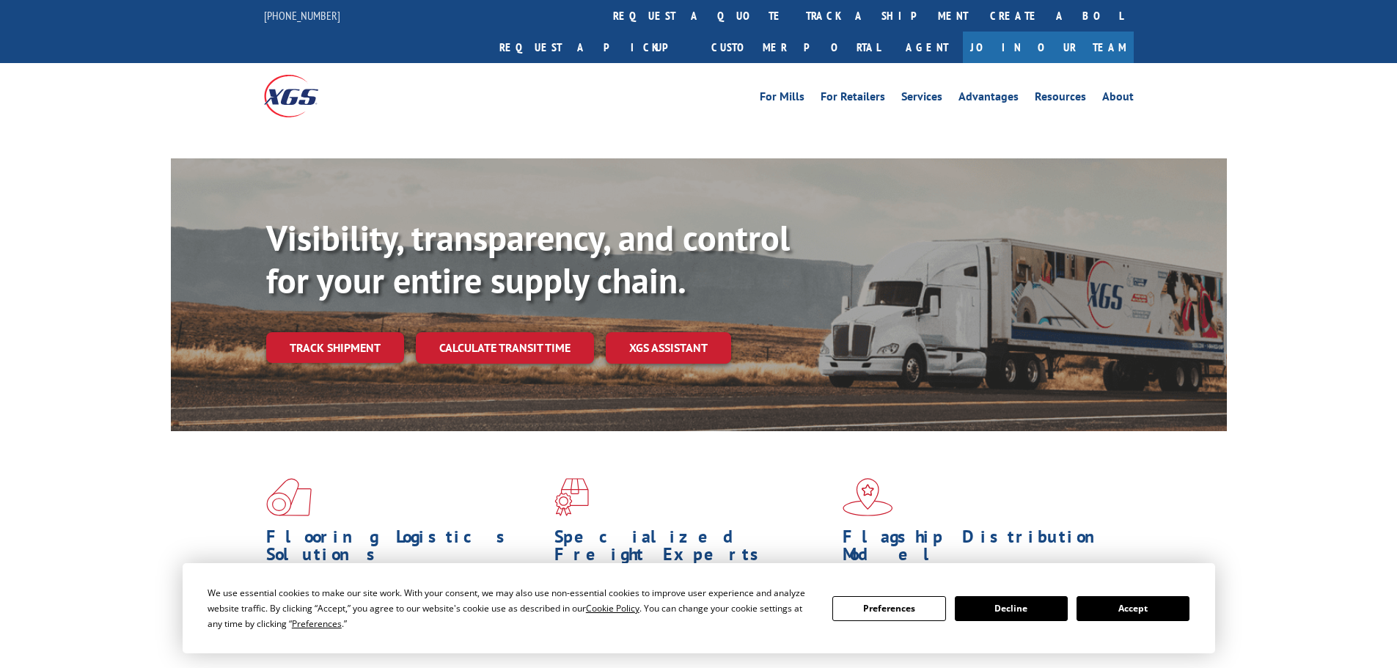 The image size is (1397, 668). What do you see at coordinates (317, 623) in the screenshot?
I see `span: Preferences` at bounding box center [317, 623].